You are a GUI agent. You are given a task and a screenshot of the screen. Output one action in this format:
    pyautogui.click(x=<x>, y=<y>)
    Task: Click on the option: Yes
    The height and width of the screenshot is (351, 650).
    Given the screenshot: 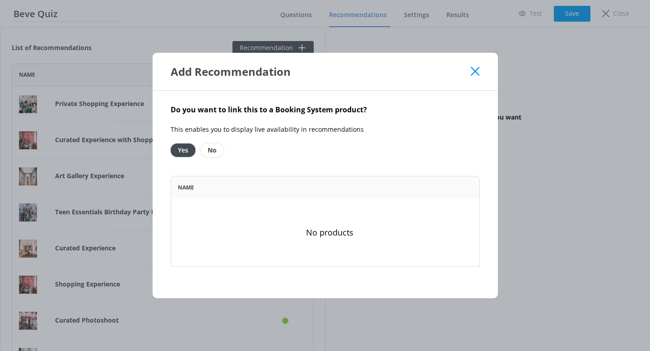 What is the action you would take?
    pyautogui.click(x=183, y=150)
    